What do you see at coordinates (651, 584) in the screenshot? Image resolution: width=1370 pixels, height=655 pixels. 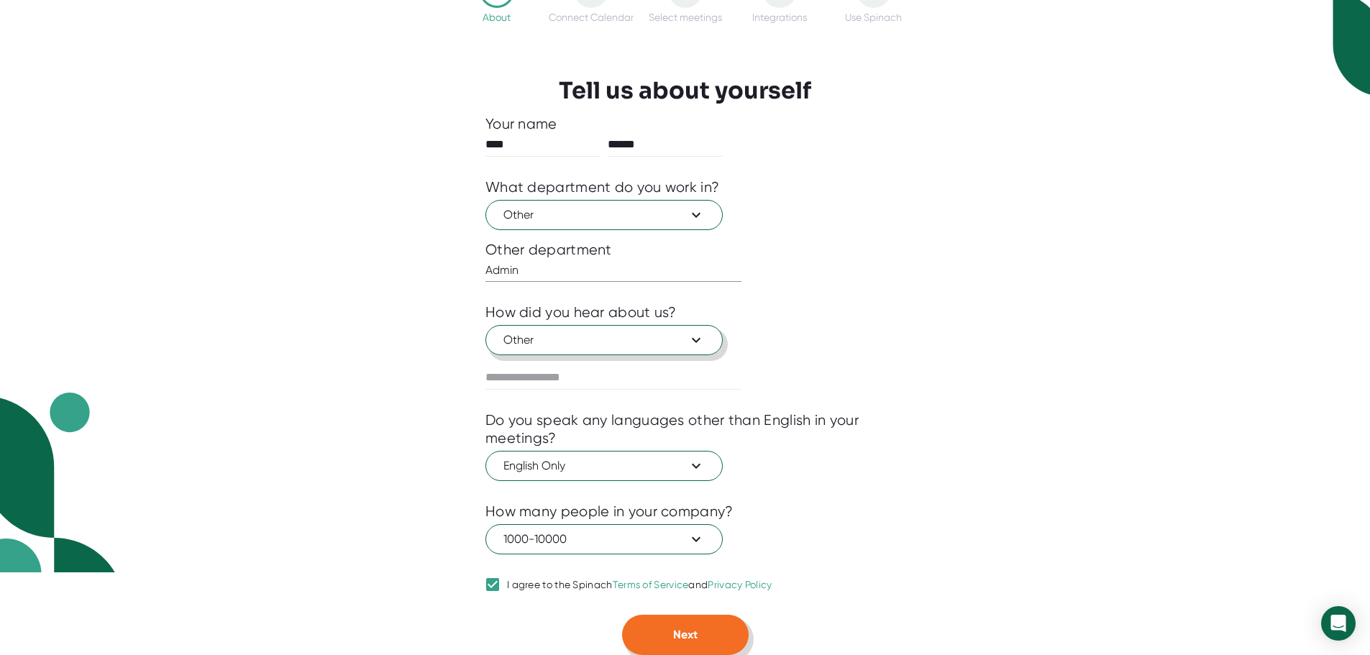 I see `a: Terms of Service` at bounding box center [651, 584].